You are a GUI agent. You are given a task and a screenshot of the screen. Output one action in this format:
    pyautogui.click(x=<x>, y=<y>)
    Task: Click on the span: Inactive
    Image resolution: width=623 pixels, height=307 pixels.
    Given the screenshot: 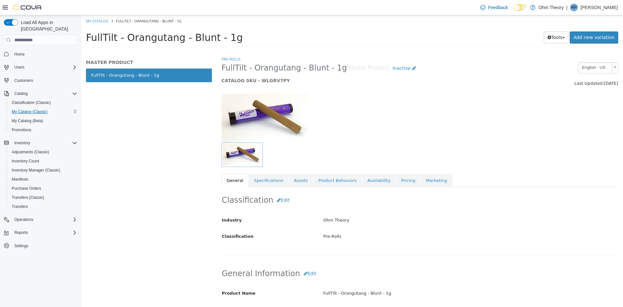 What is the action you would take?
    pyautogui.click(x=321, y=53)
    